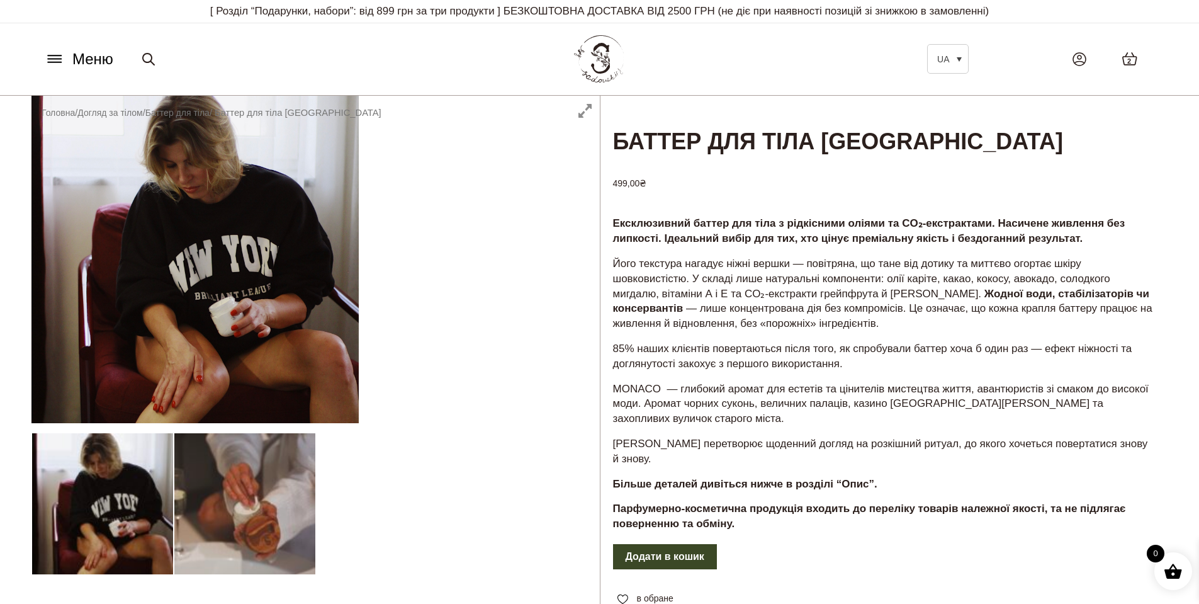 The image size is (1199, 604). Describe the element at coordinates (665, 556) in the screenshot. I see `button: Додати в кошик` at that location.